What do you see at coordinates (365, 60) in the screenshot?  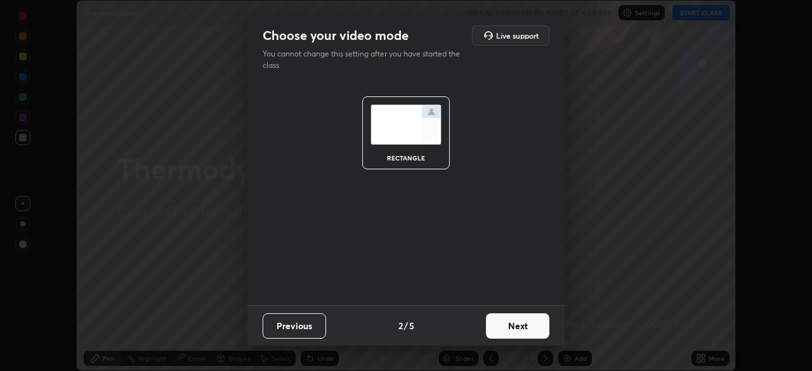 I see `p: You cannot change this setting after you have started the class` at bounding box center [365, 60].